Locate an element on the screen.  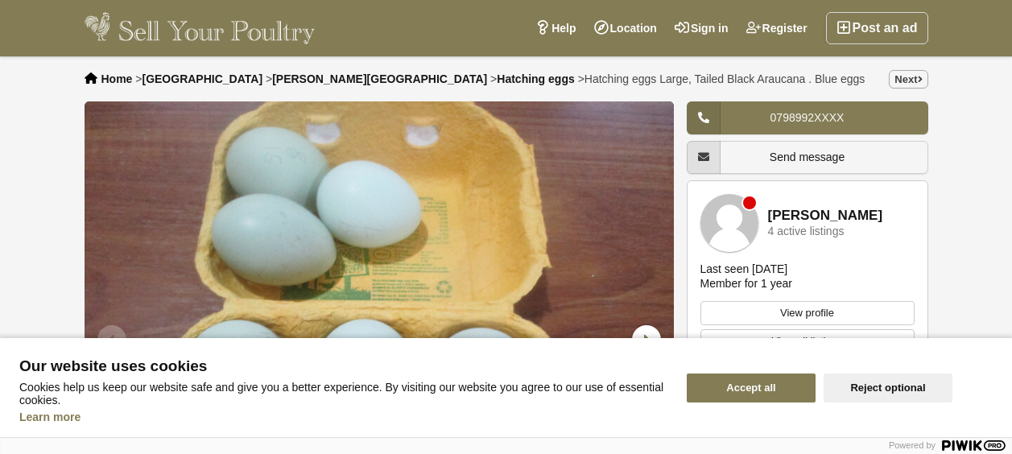
a: Next is located at coordinates (908, 79).